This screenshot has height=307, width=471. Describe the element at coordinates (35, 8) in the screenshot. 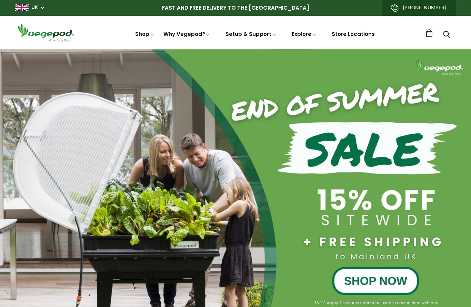

I see `a: UK` at that location.